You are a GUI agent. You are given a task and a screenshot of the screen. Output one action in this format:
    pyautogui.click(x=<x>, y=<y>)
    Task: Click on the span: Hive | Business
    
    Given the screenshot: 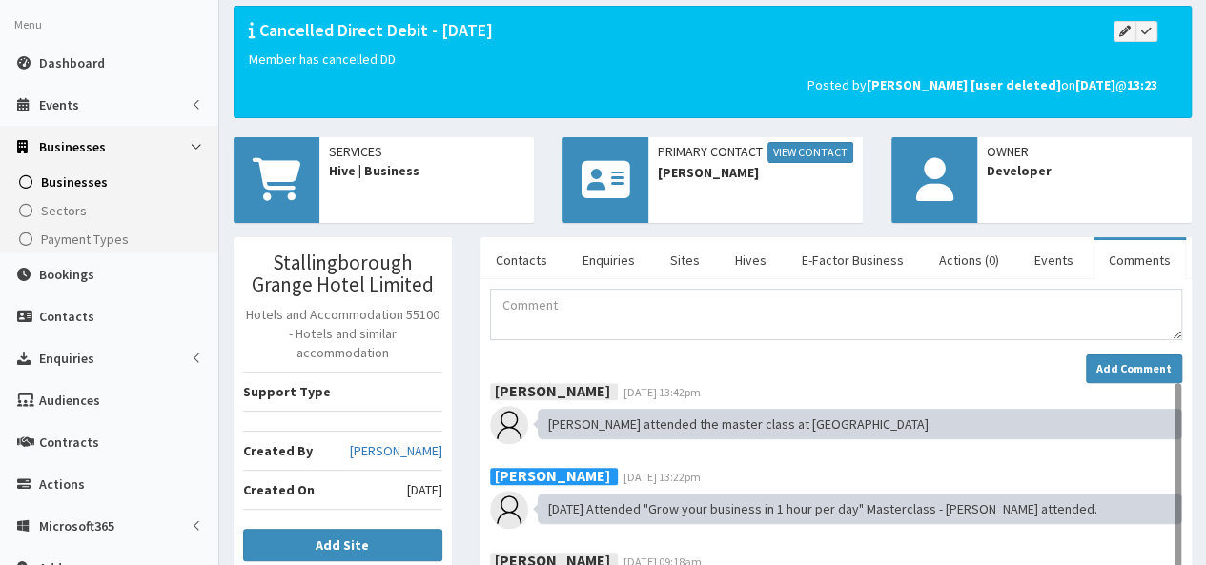 What is the action you would take?
    pyautogui.click(x=426, y=171)
    